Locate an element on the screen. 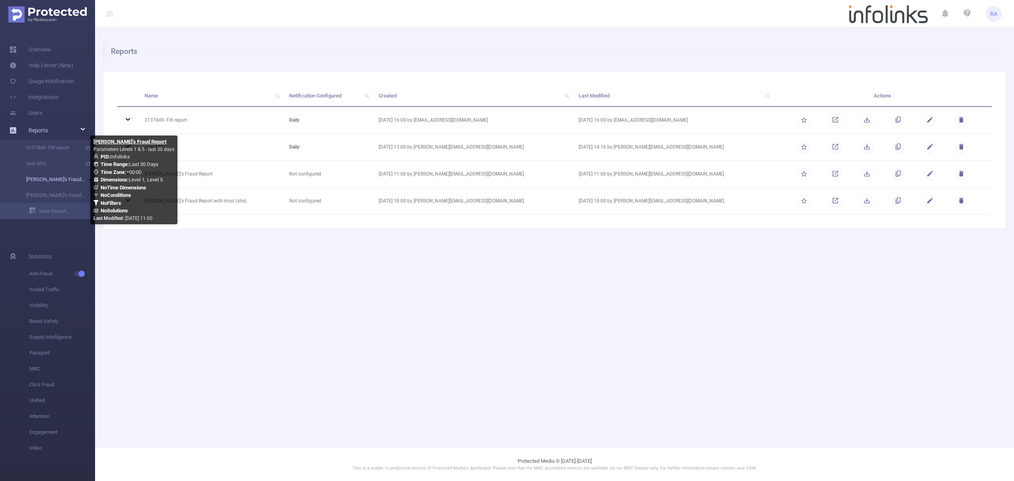 This screenshot has height=481, width=1014. span: Video is located at coordinates (62, 448).